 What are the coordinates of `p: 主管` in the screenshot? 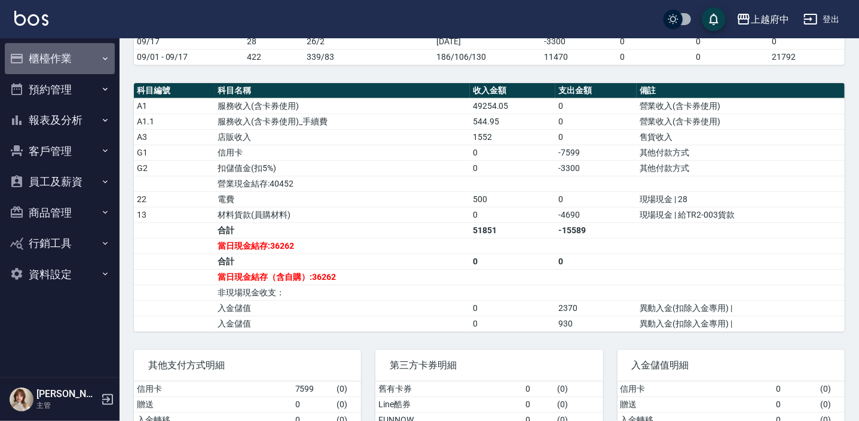 It's located at (67, 405).